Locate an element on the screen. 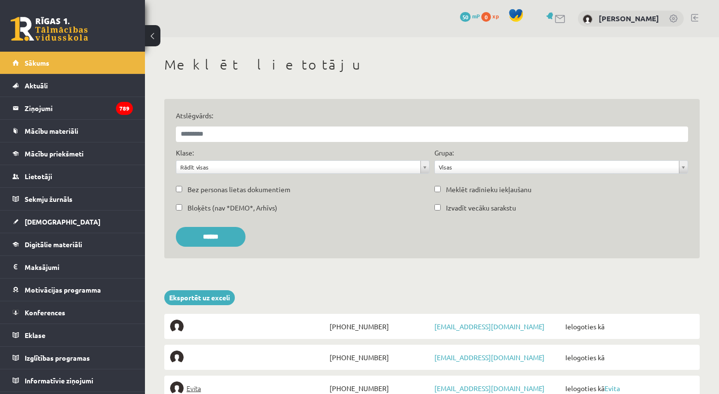 The height and width of the screenshot is (394, 719). a: Lietotāji is located at coordinates (72, 176).